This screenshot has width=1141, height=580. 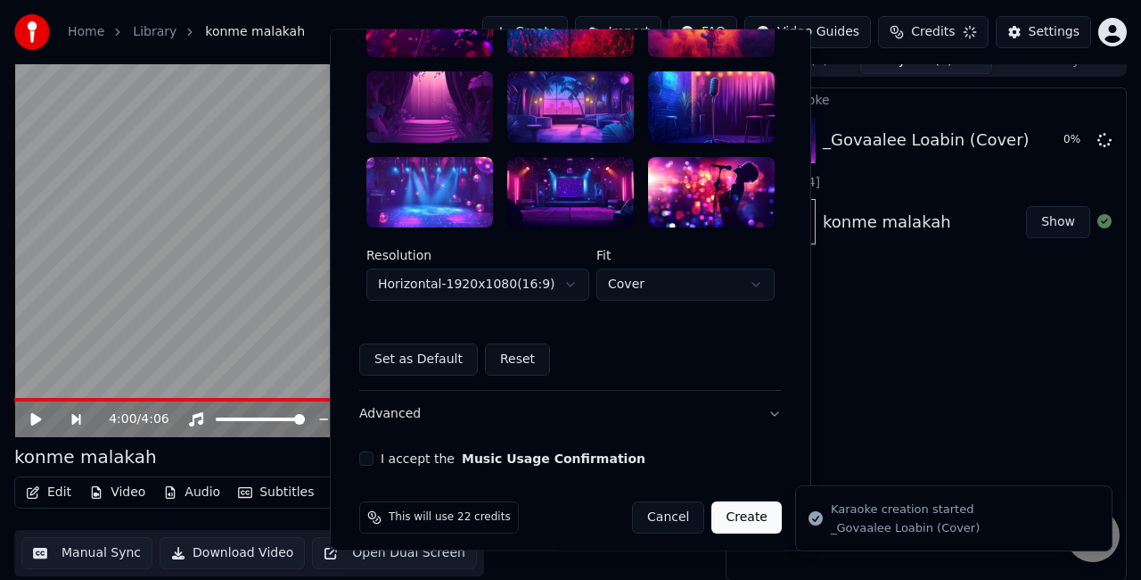 What do you see at coordinates (686, 256) in the screenshot?
I see `label: Fit` at bounding box center [686, 256].